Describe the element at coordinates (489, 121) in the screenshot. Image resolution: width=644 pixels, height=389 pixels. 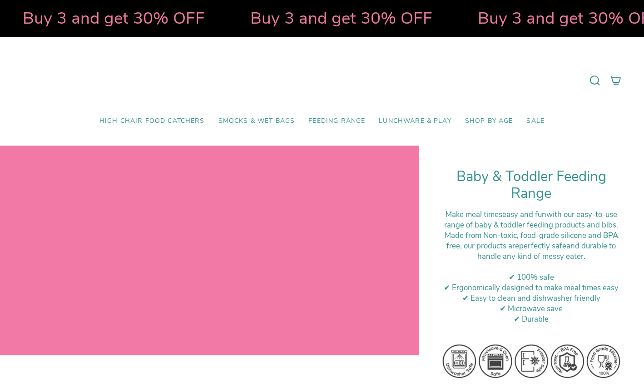
I see `div: Shop by Age` at that location.